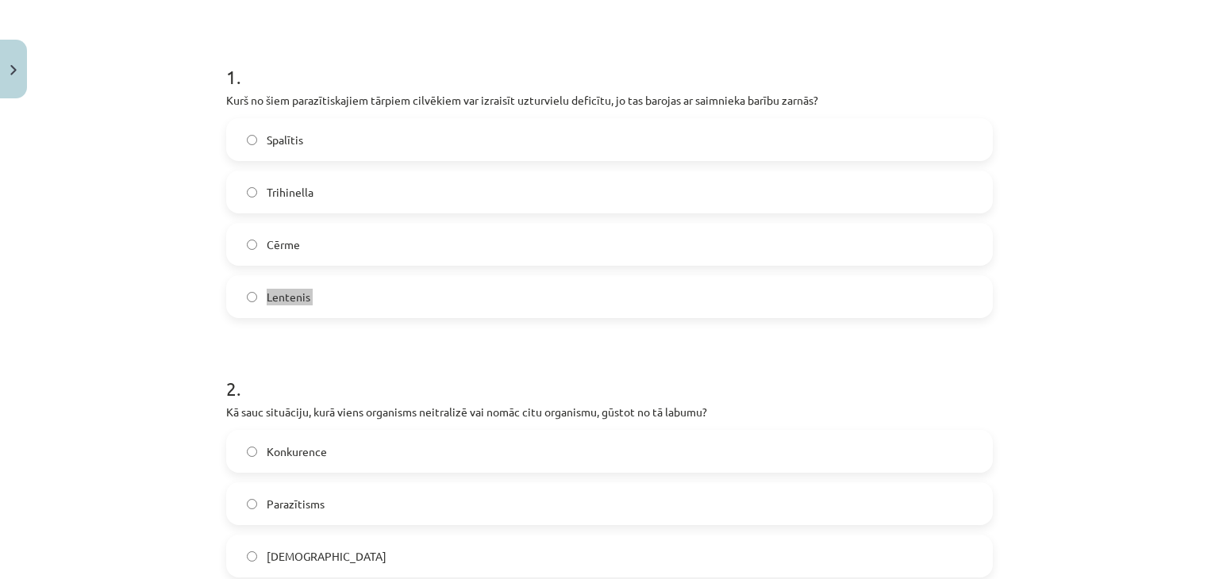 The image size is (1219, 579). Describe the element at coordinates (609, 375) in the screenshot. I see `h1: 2 .` at that location.